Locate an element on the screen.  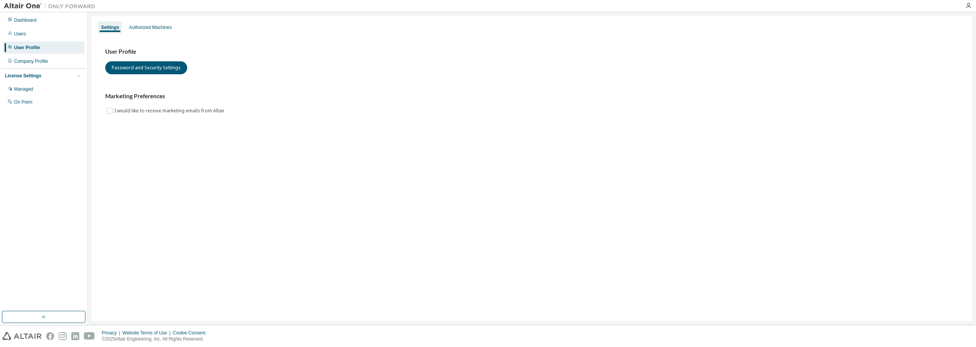
div: Users is located at coordinates (20, 34).